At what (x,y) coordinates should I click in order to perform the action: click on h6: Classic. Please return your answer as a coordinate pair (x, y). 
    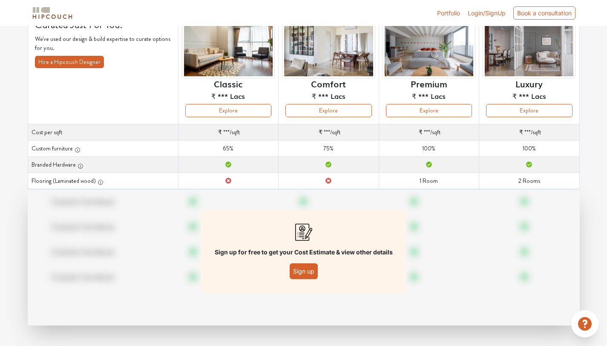
    Looking at the image, I should click on (228, 84).